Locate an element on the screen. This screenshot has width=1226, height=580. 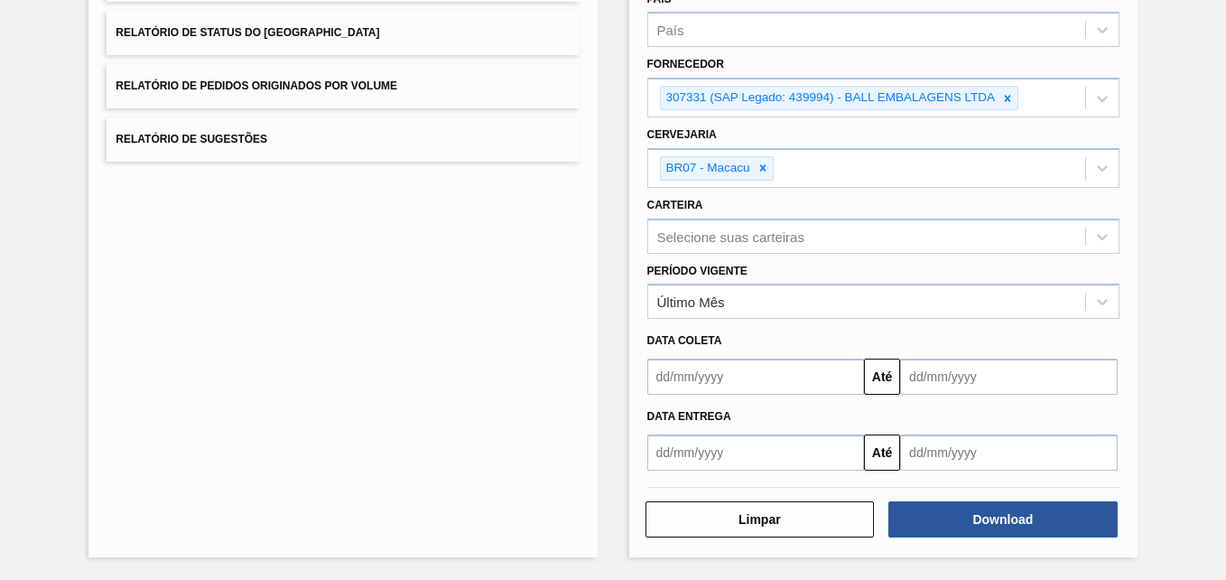
div: 307331 (SAP Legado: 439994) - BALL EMBALAGENS LTDA is located at coordinates (829, 98).